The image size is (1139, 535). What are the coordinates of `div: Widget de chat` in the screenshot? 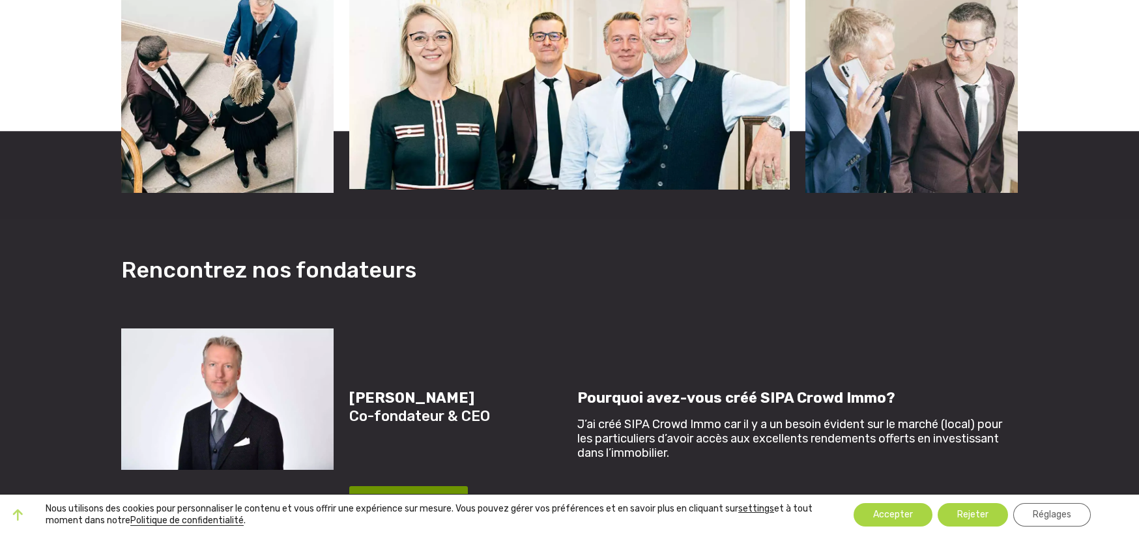 It's located at (1022, 436).